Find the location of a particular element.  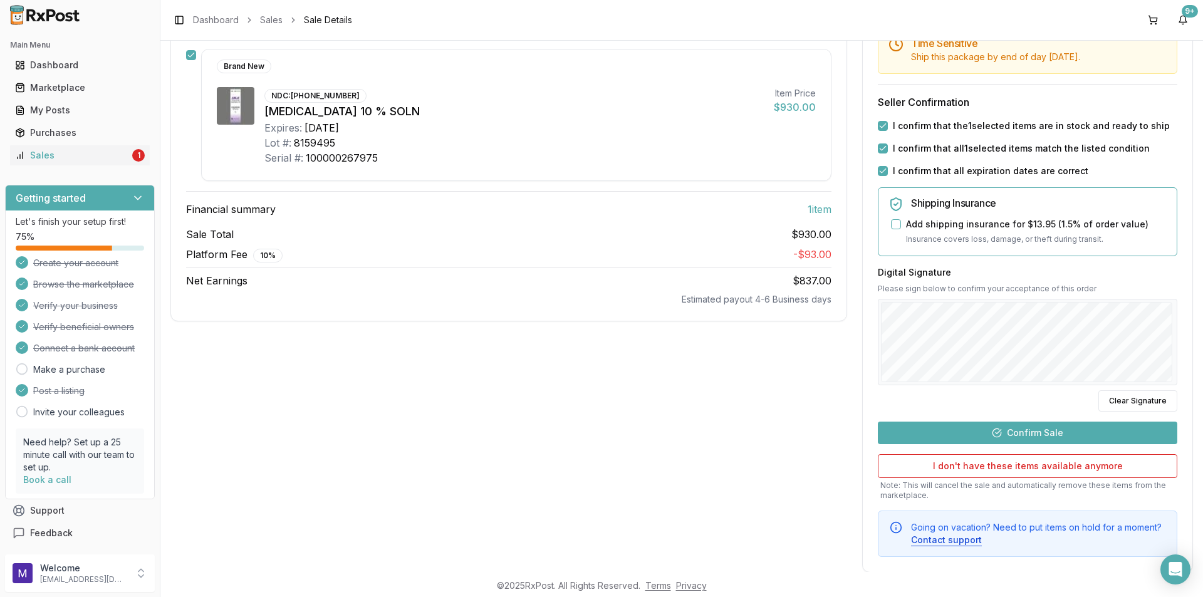

span: Platform Fee is located at coordinates (234, 254).